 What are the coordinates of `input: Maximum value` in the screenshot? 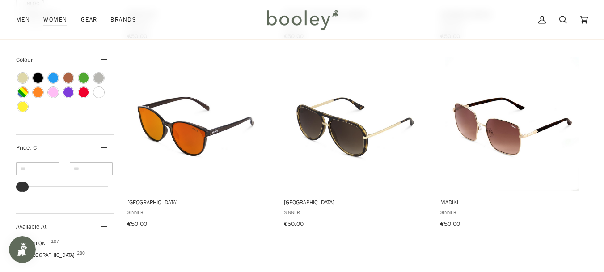 It's located at (91, 168).